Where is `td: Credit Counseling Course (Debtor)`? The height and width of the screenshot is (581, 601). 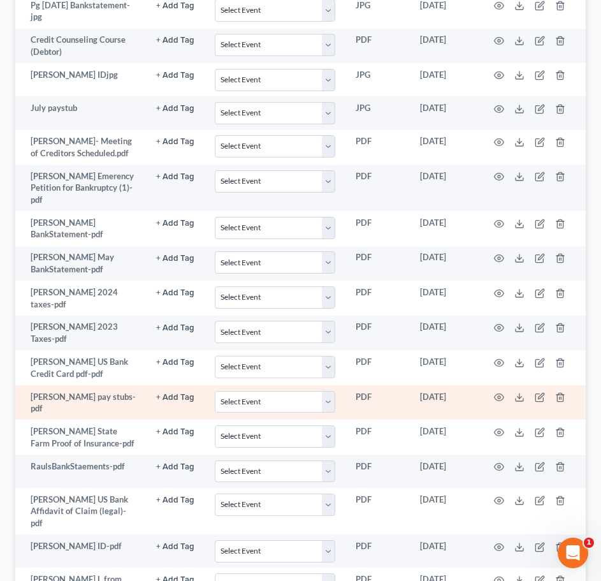 td: Credit Counseling Course (Debtor) is located at coordinates (80, 46).